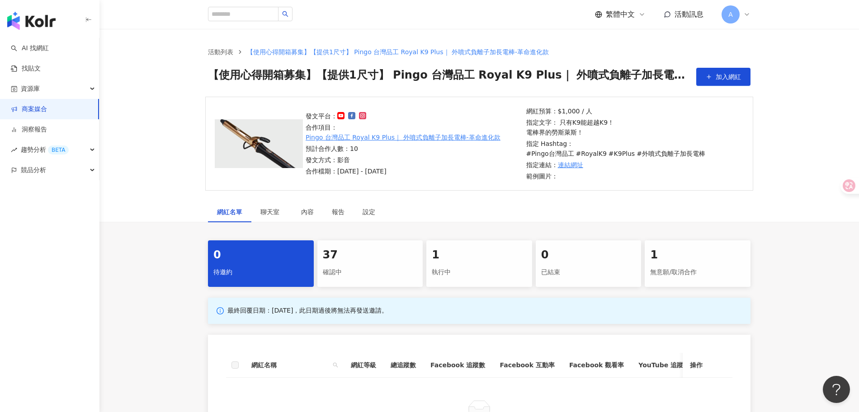 This screenshot has width=859, height=412. Describe the element at coordinates (620, 14) in the screenshot. I see `span: 繁體中文` at that location.